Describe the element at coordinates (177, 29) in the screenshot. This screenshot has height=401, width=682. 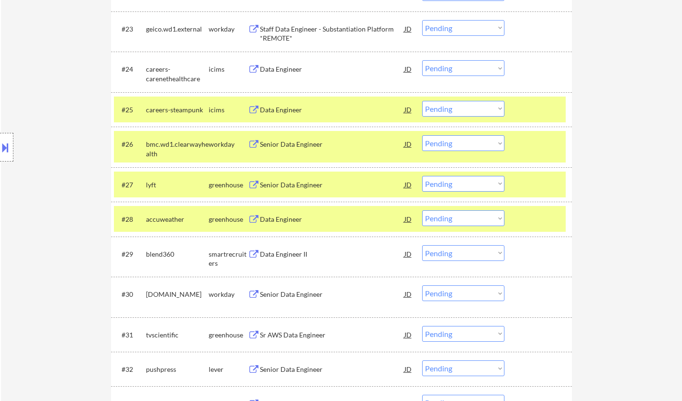
I see `div: geico.wd1.external` at that location.